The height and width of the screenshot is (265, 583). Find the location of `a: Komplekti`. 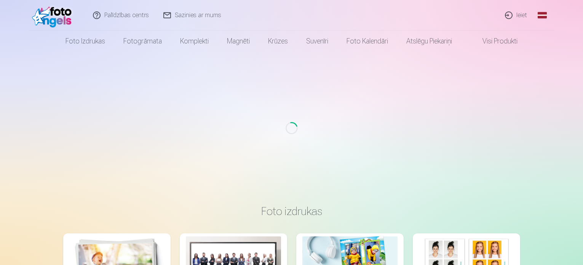

a: Komplekti is located at coordinates (194, 41).